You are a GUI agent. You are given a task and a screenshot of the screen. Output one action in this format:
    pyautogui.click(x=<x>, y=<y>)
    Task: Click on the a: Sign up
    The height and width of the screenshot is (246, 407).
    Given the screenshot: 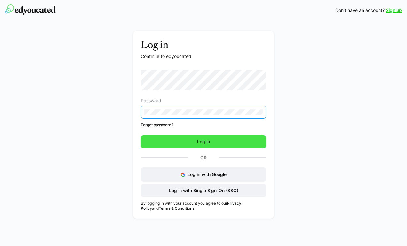 What is the action you would take?
    pyautogui.click(x=394, y=10)
    